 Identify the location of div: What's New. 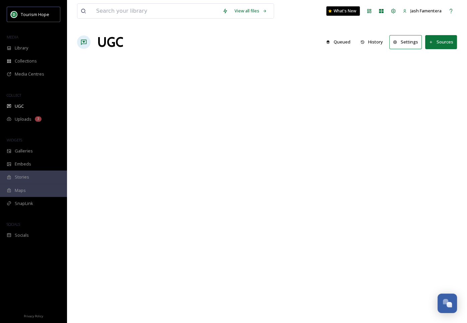
(343, 11).